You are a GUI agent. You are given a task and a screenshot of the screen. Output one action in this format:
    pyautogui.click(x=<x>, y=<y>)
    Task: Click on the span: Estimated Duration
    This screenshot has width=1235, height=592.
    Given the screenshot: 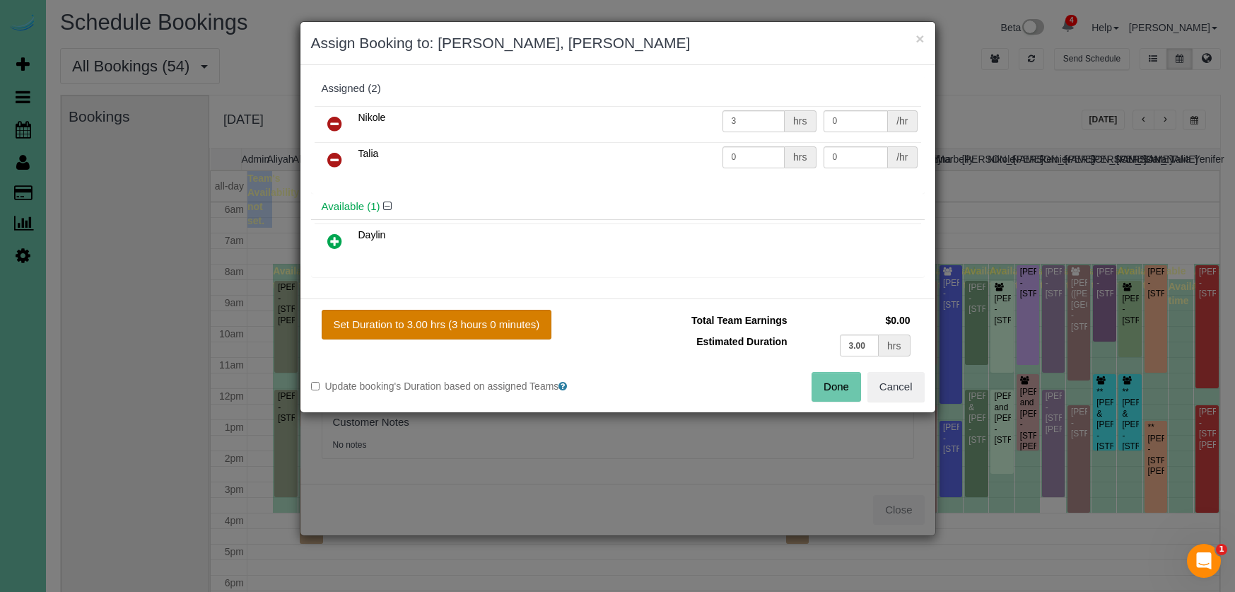 What is the action you would take?
    pyautogui.click(x=742, y=342)
    